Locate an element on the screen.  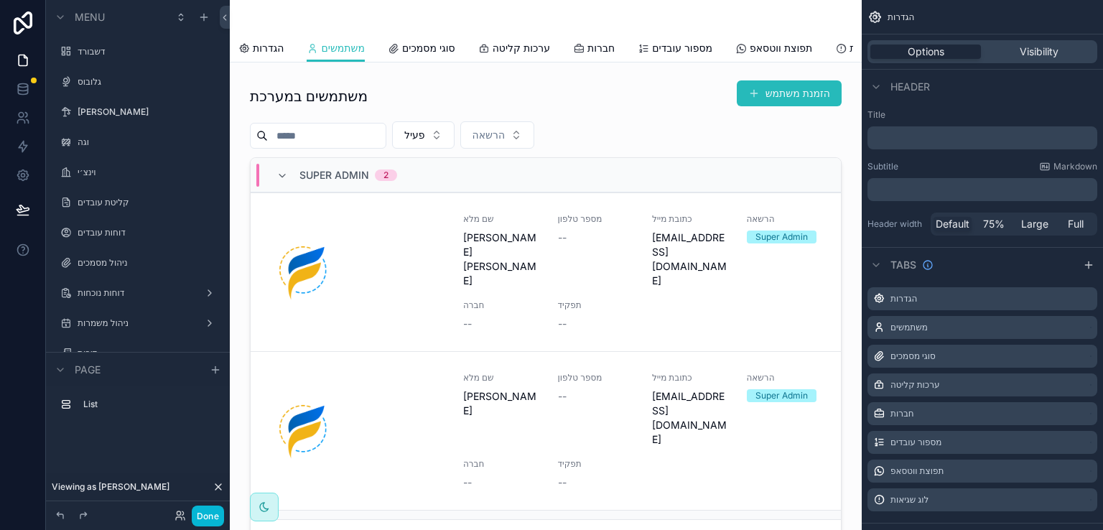
span: Tabs is located at coordinates (903, 265).